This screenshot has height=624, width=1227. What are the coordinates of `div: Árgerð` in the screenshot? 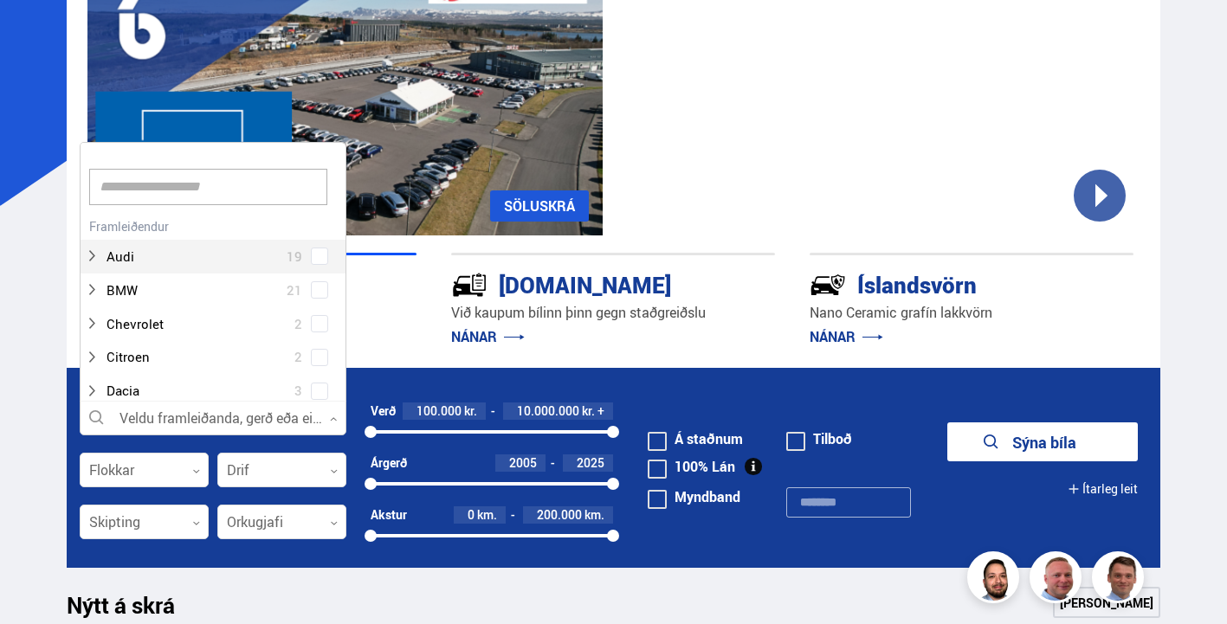 It's located at (389, 463).